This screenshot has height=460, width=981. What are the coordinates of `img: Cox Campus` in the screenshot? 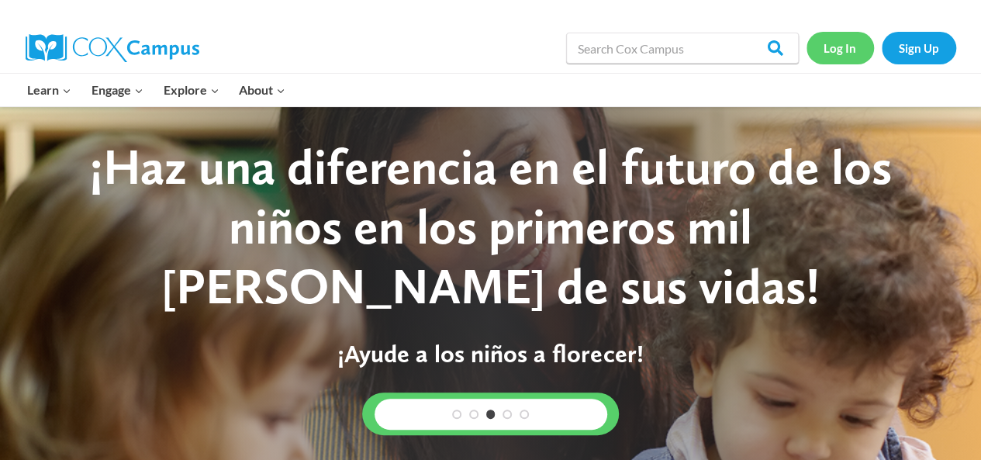 It's located at (112, 48).